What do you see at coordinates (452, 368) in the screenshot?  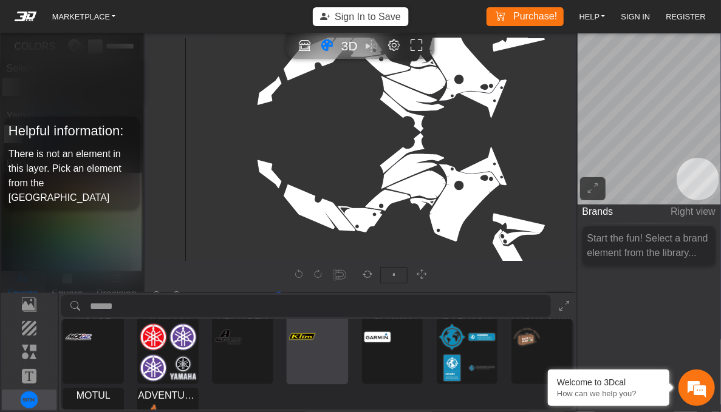 I see `img: adventure travel logo 4` at bounding box center [452, 368].